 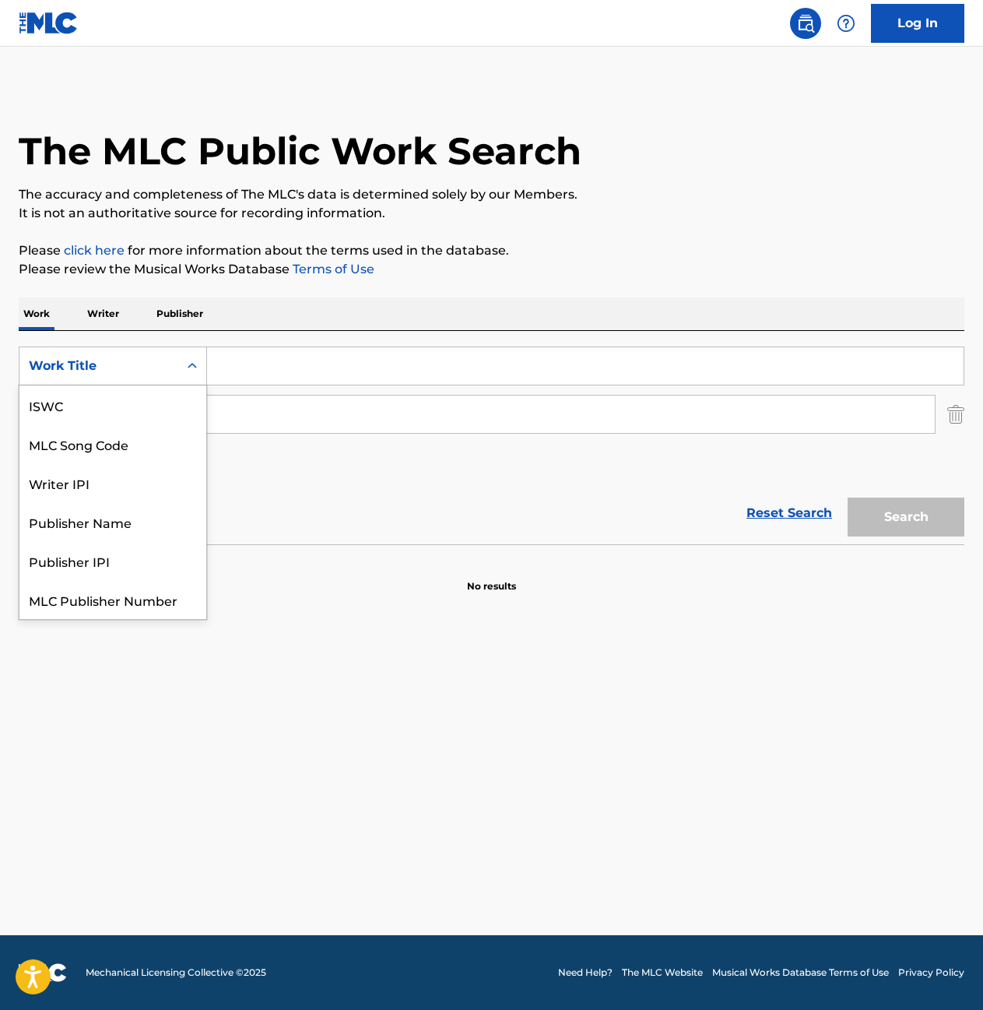 I want to click on a: Privacy Policy, so click(x=931, y=972).